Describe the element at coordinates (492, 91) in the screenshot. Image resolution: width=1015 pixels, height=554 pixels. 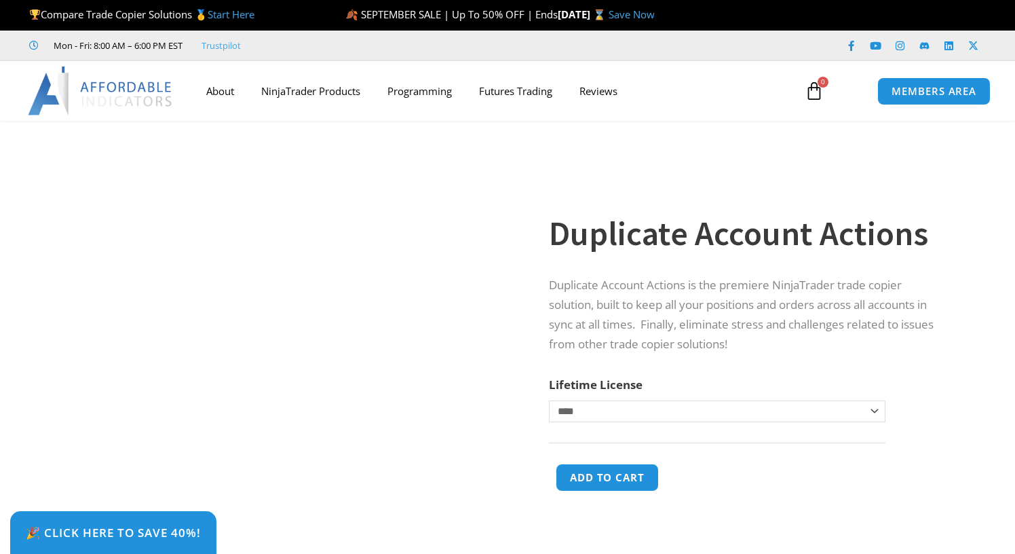
I see `nav: Menu` at that location.